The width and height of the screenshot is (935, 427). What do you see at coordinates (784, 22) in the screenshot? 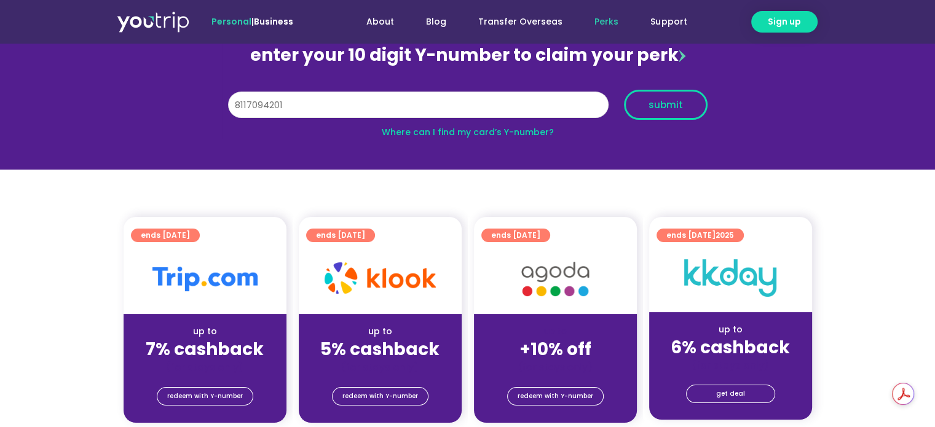
I see `a: Sign up` at bounding box center [784, 22].